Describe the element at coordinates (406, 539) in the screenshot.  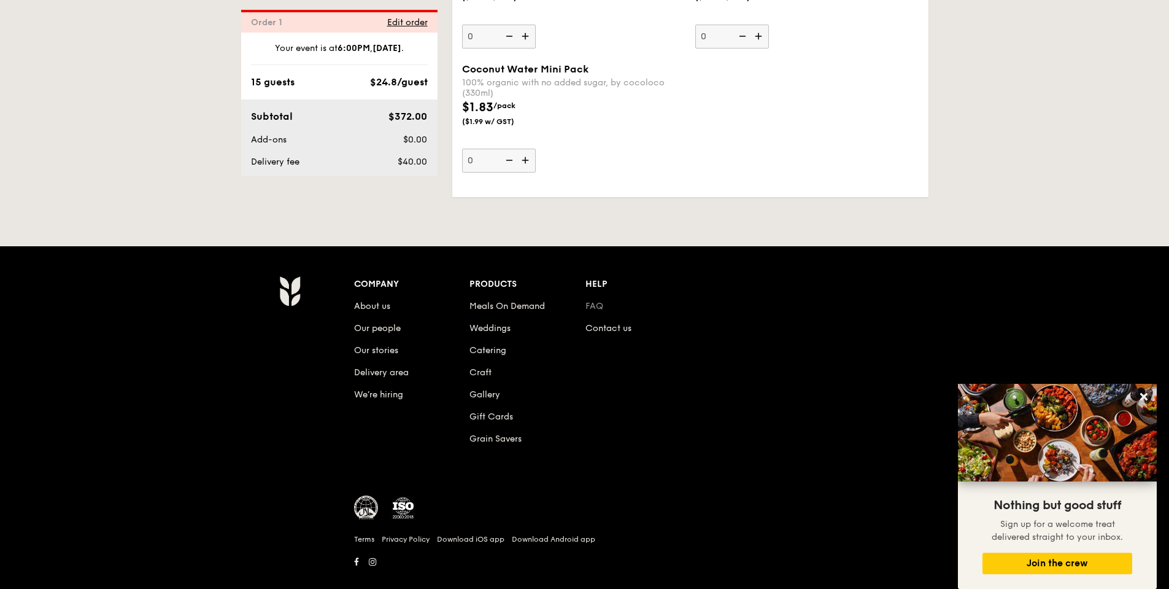
I see `a: Privacy Policy` at that location.